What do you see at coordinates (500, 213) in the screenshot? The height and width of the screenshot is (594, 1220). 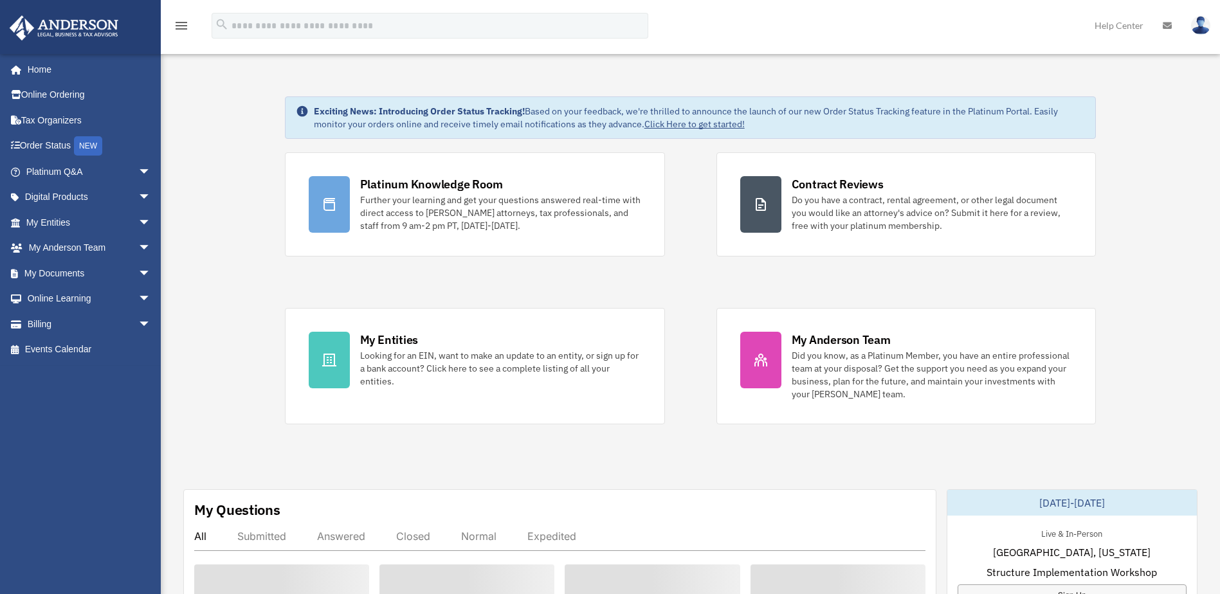 I see `div: Further your learning and get your questions answered real-time with direct access to [PERSON_NAM...` at bounding box center [500, 213].